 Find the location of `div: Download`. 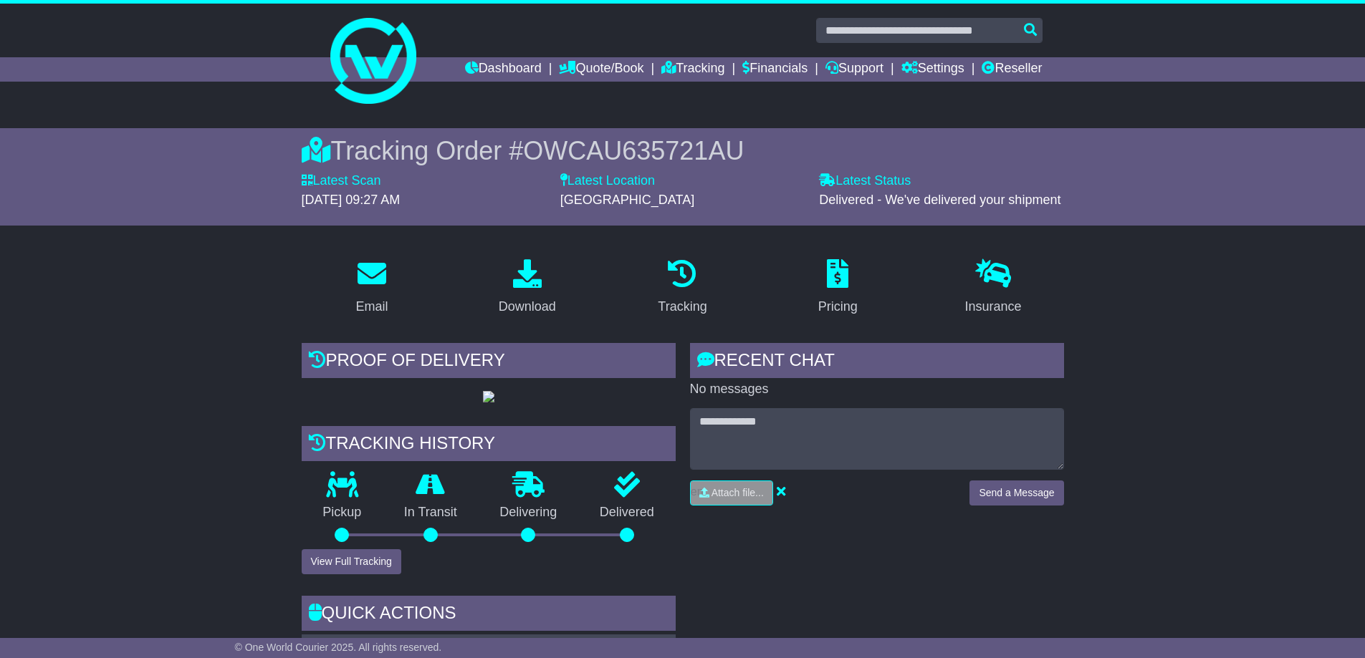

div: Download is located at coordinates (527, 307).